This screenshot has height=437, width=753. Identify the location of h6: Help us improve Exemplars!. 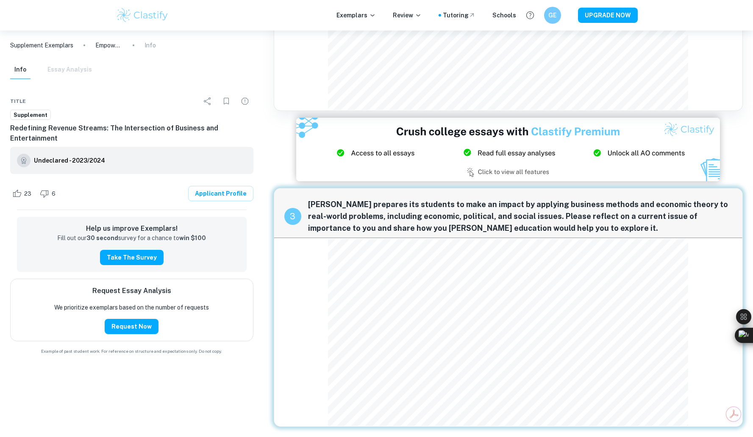
(132, 229).